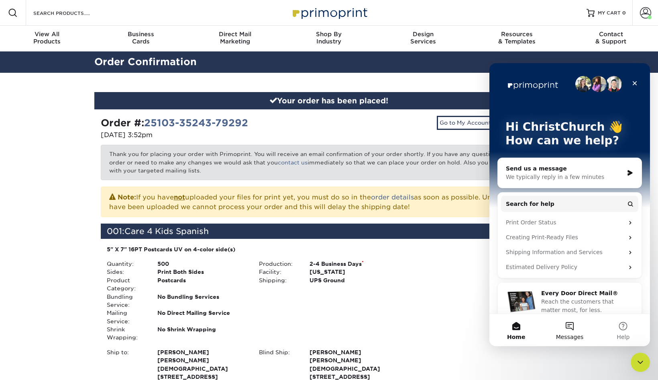 Image resolution: width=658 pixels, height=380 pixels. Describe the element at coordinates (202, 300) in the screenshot. I see `div: No Bundling Services` at that location.